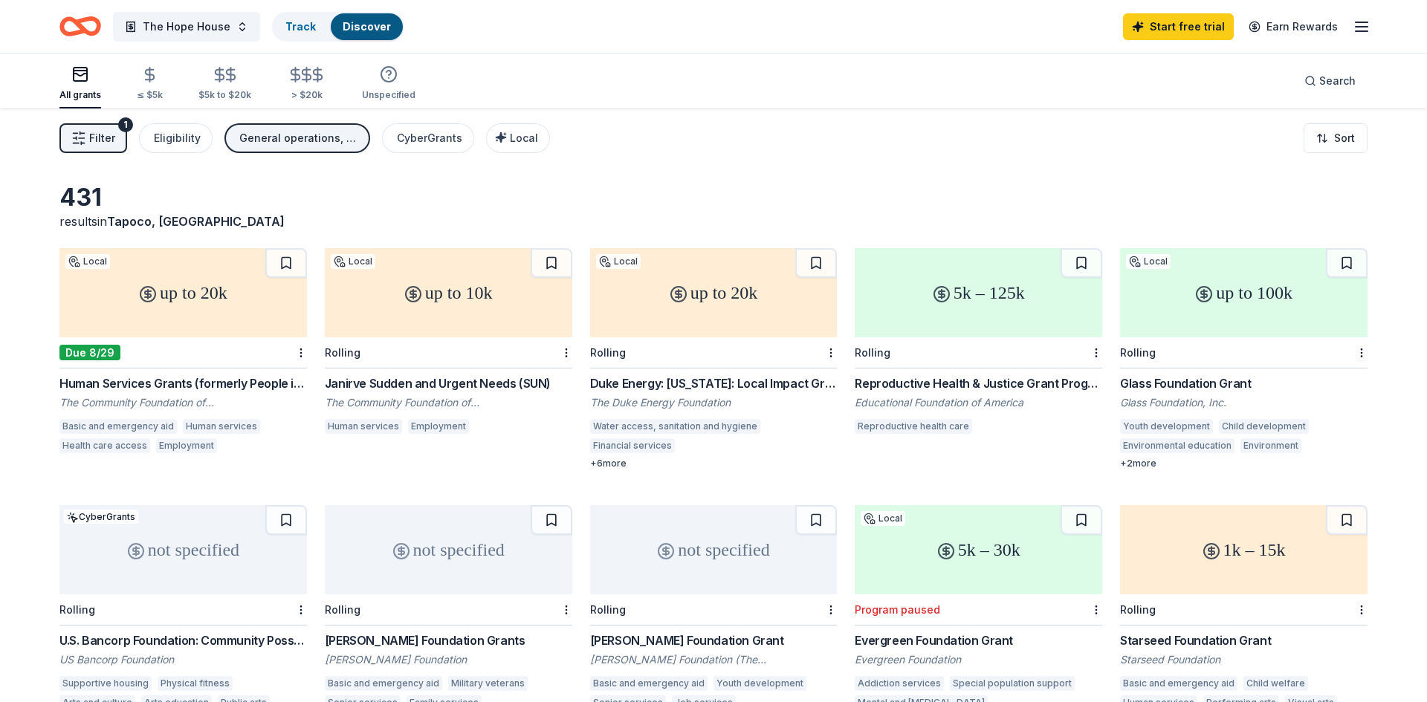  I want to click on a: 5k – 125kRollingReproductive Health & Justice Grant ProgramEducational Foundation of AmericaRepro..., so click(978, 343).